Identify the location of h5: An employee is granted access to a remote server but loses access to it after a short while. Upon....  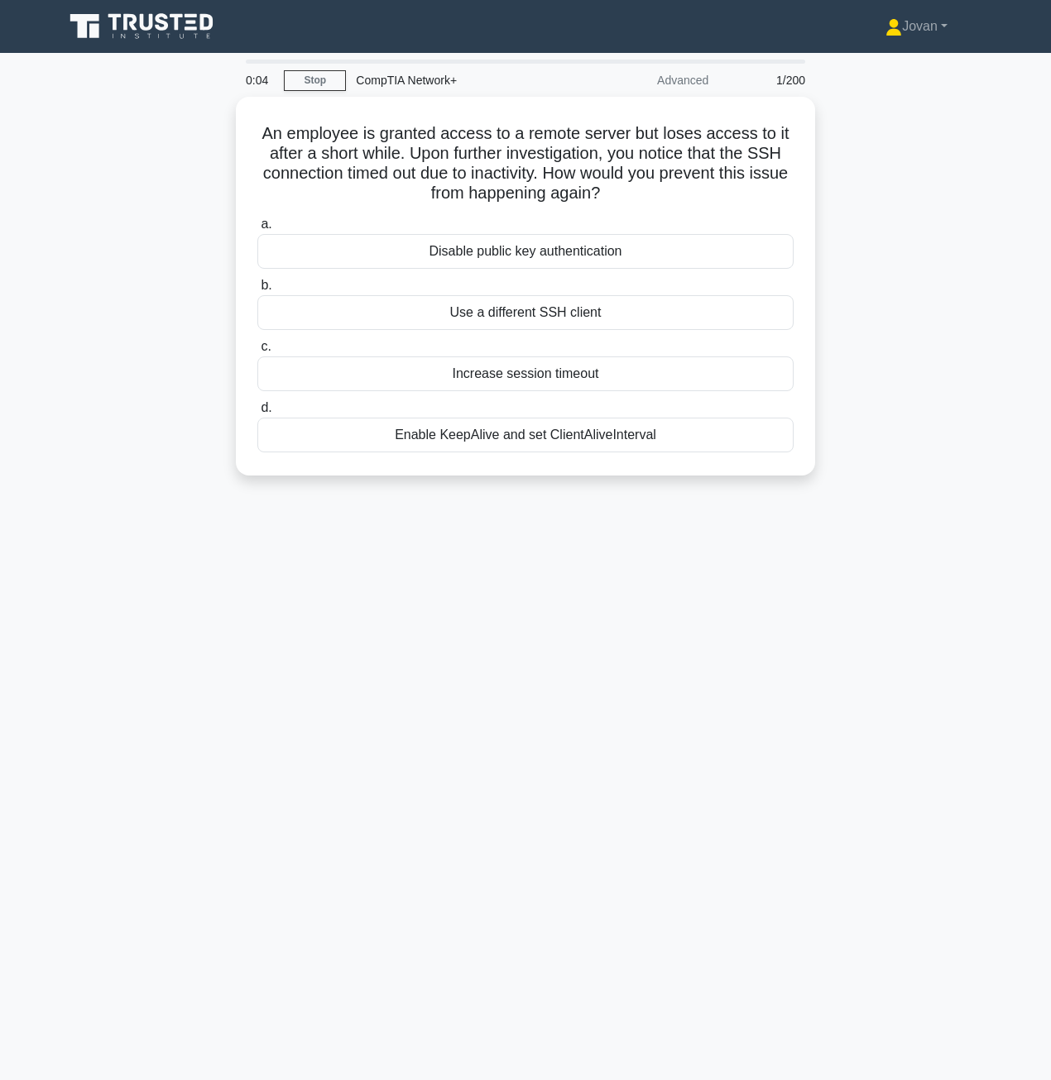
(525, 164).